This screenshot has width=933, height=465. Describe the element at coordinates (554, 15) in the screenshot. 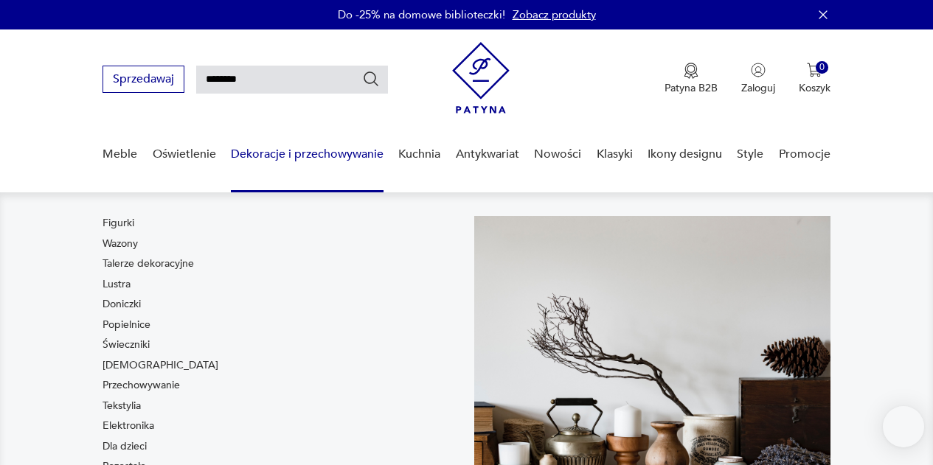

I see `a: Zobacz produkty` at that location.